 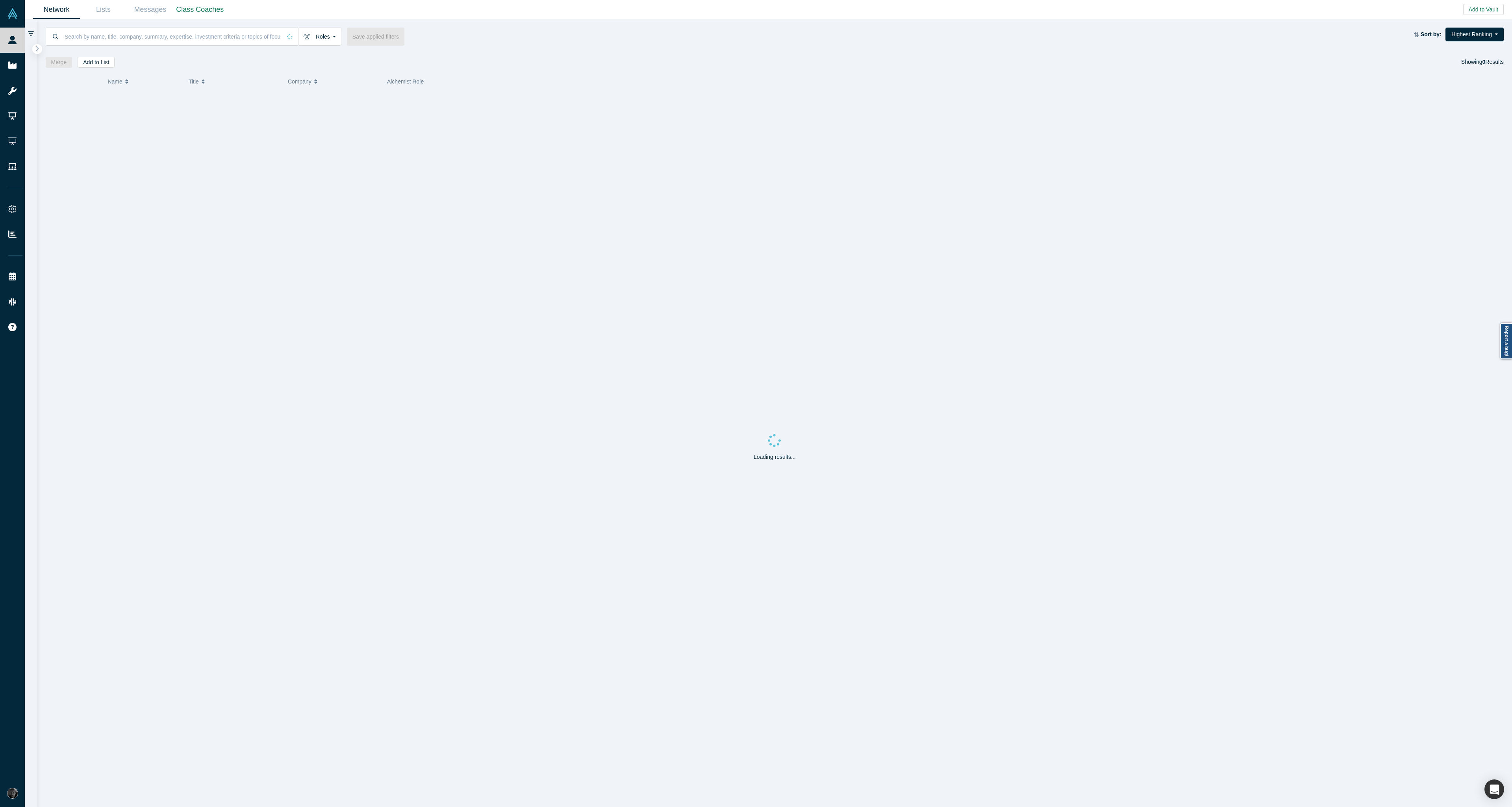 What do you see at coordinates (1484, 62) in the screenshot?
I see `strong: 0` at bounding box center [1484, 62].